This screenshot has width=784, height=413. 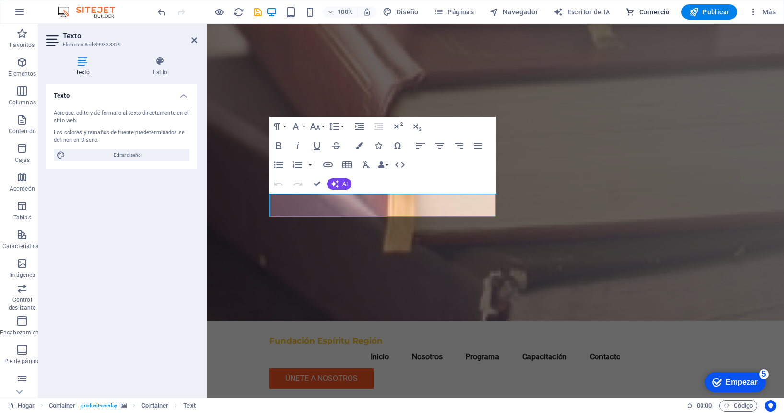 What do you see at coordinates (421, 146) in the screenshot?
I see `button: Alinear a la izquierda` at bounding box center [421, 146].